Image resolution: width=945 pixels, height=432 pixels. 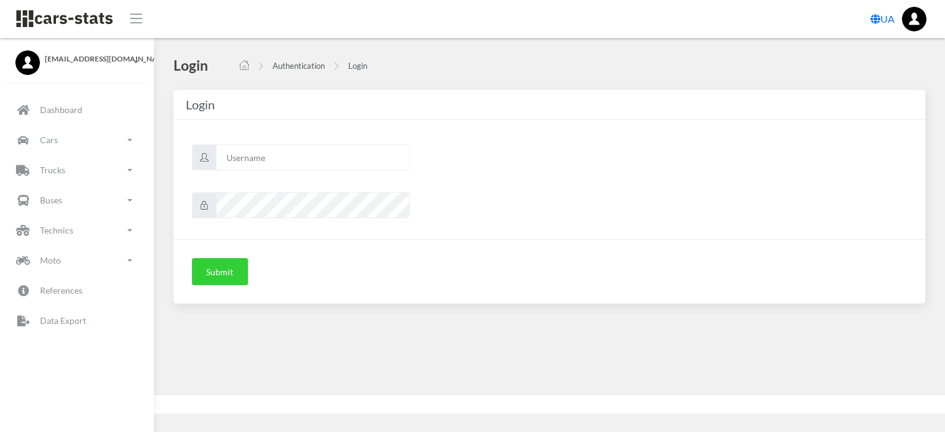 What do you see at coordinates (49, 140) in the screenshot?
I see `p: Cars` at bounding box center [49, 140].